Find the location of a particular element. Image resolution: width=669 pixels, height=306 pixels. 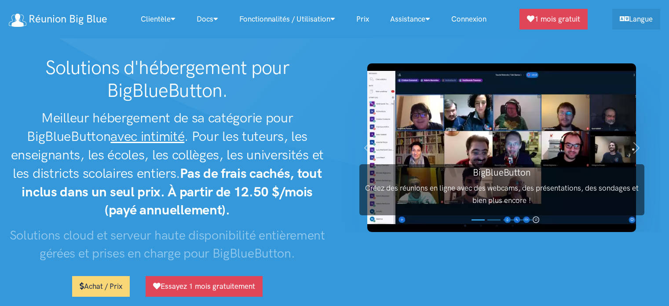

a: Réunion Big Blue is located at coordinates (58, 19).